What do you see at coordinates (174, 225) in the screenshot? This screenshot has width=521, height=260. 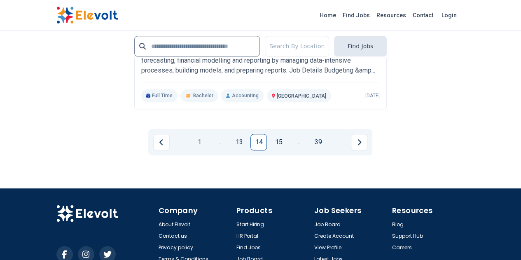 I see `a: About Elevolt` at bounding box center [174, 225].